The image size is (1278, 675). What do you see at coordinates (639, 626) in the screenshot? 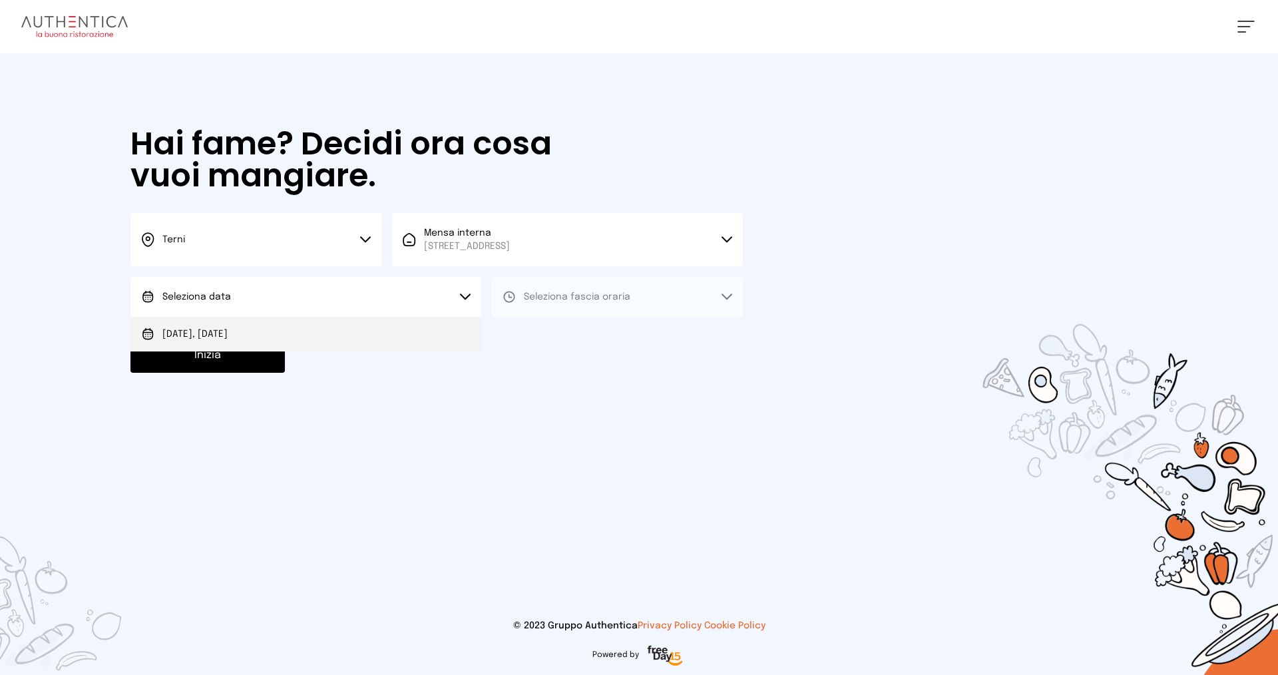
I see `p: © 2023 Gruppo Authentica` at bounding box center [639, 626].